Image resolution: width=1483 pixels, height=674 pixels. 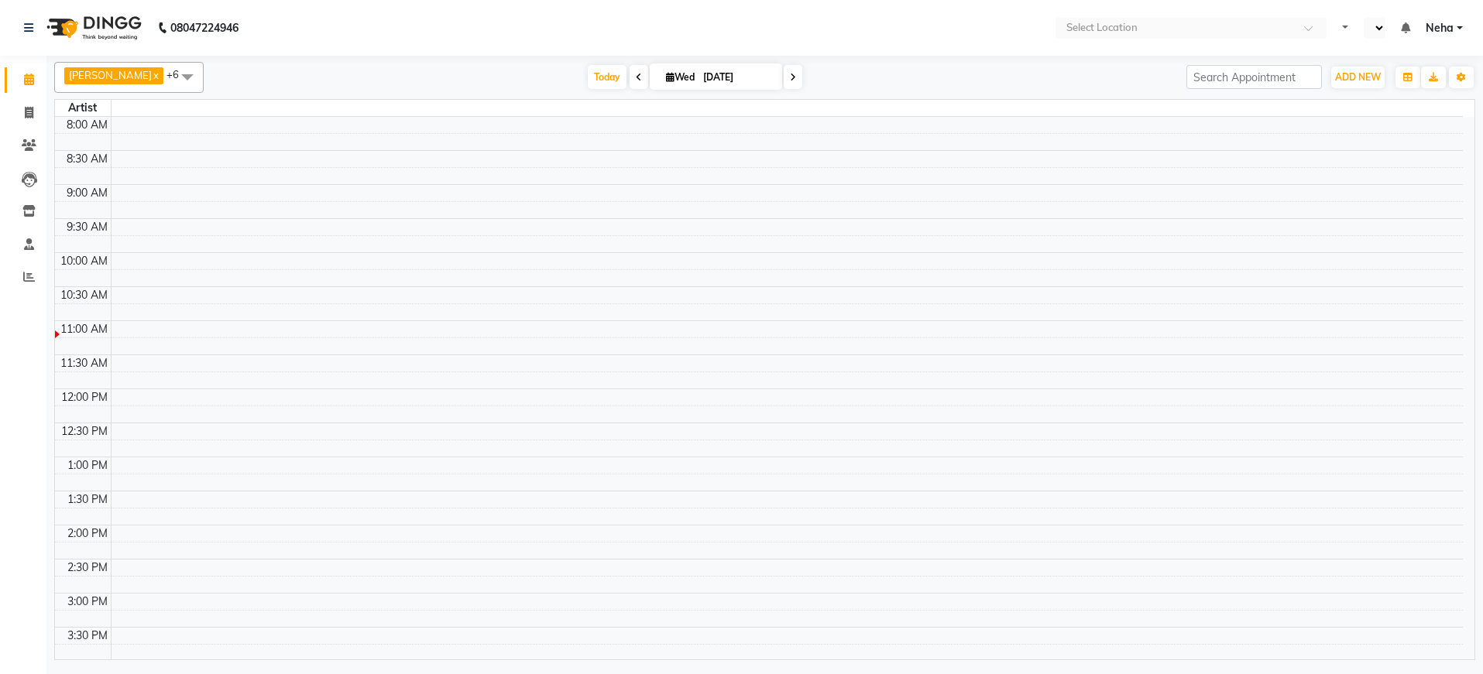 I want to click on div: 2:30 PM, so click(x=87, y=568).